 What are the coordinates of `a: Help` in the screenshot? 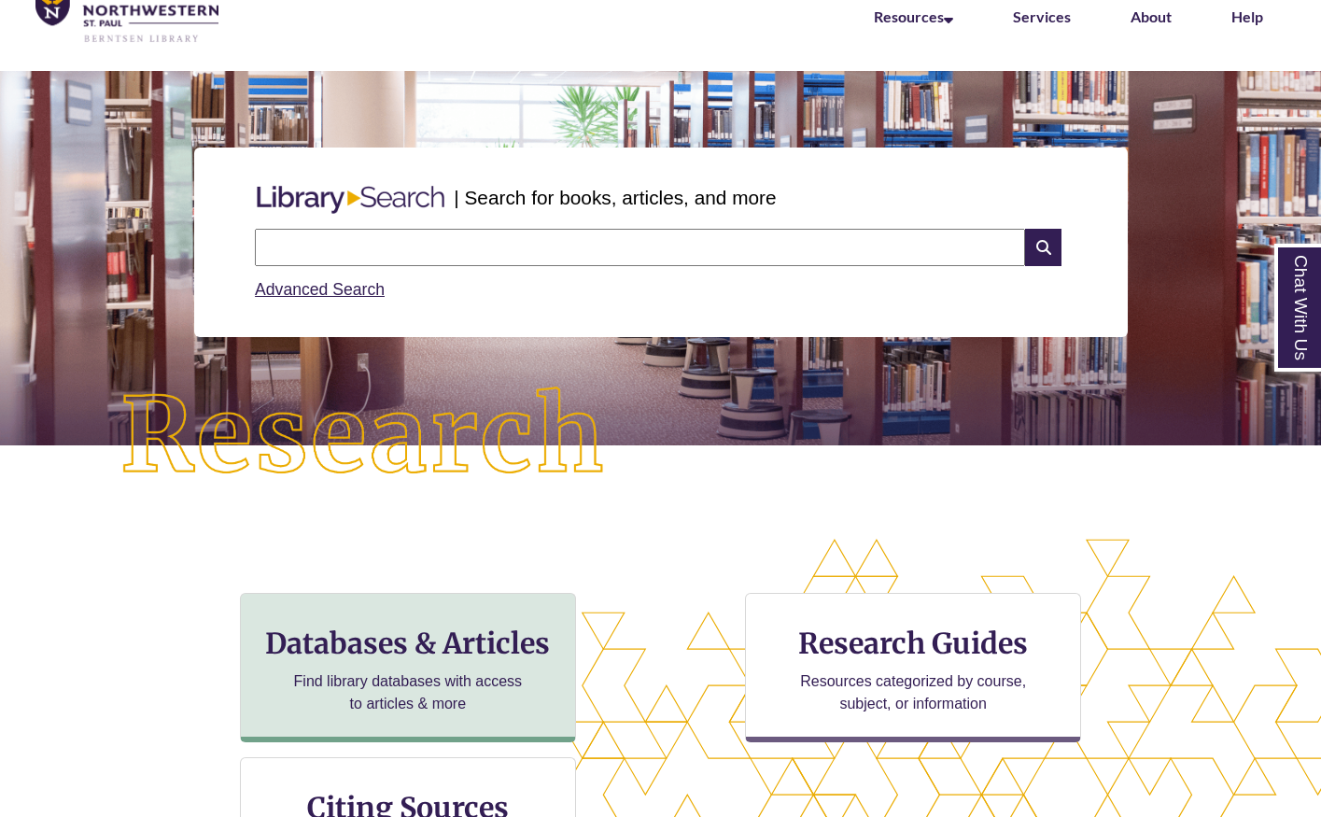 It's located at (1248, 16).